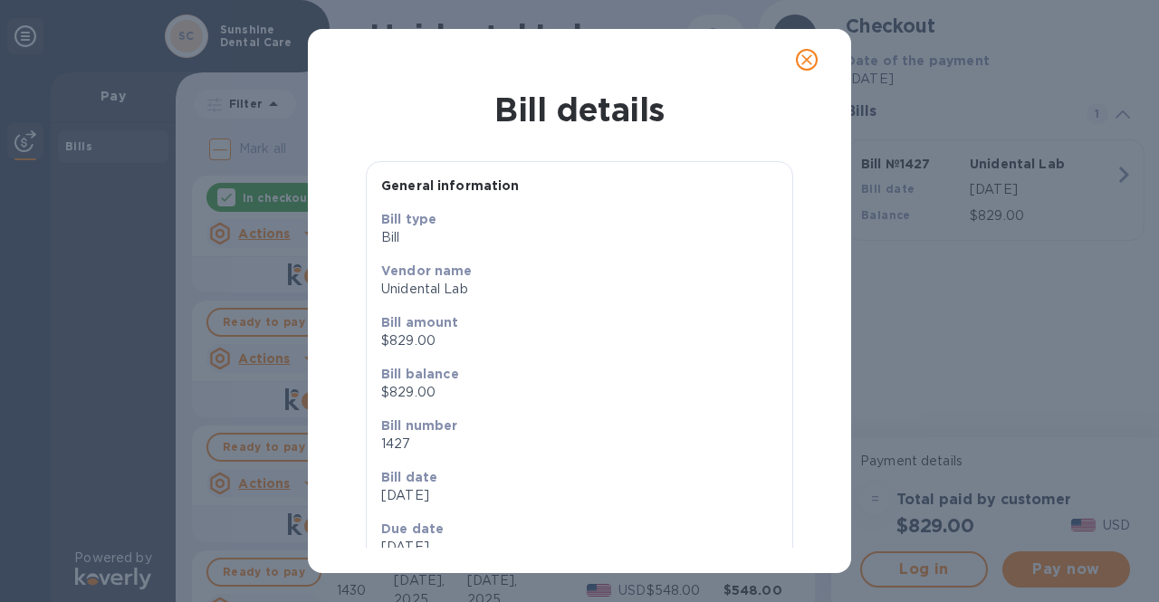 This screenshot has width=1159, height=602. I want to click on b: General information, so click(450, 186).